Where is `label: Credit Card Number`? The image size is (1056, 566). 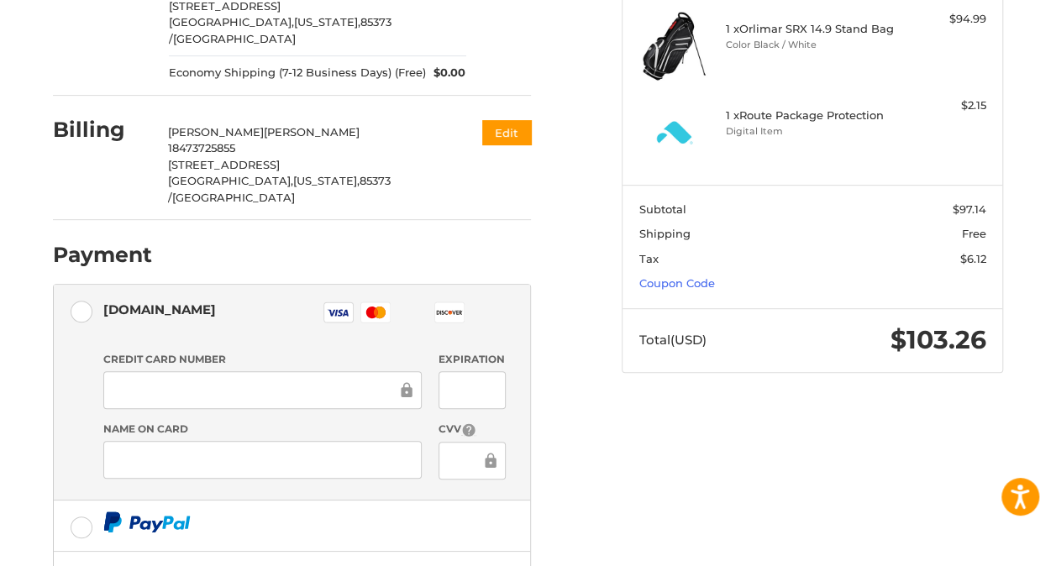
label: Credit Card Number is located at coordinates (263, 360).